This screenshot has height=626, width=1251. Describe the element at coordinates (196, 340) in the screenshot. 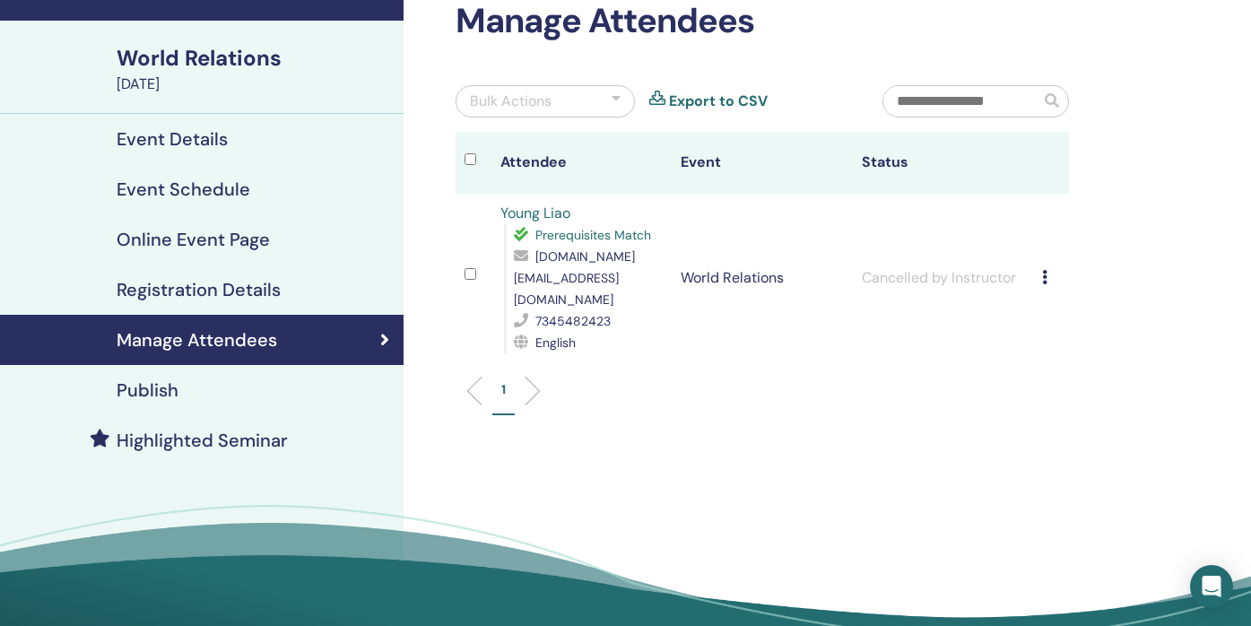

I see `h4: Manage Attendees` at that location.